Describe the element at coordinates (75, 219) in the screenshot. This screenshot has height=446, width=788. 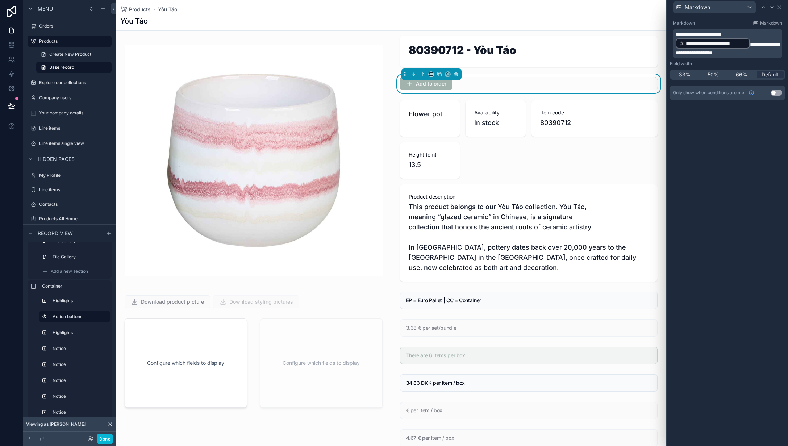
I see `label: Products All Home` at that location.